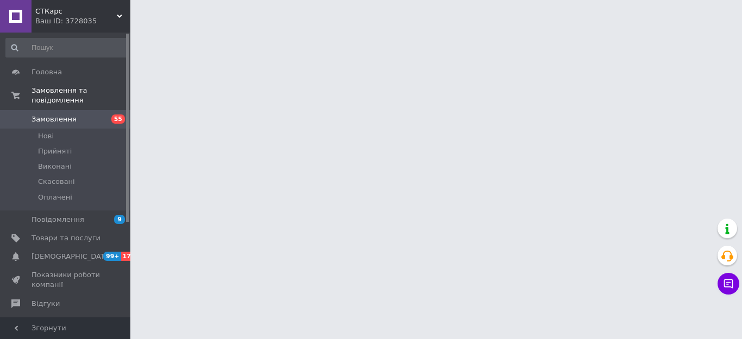 The height and width of the screenshot is (339, 742). Describe the element at coordinates (67, 48) in the screenshot. I see `input: Пошук` at that location.